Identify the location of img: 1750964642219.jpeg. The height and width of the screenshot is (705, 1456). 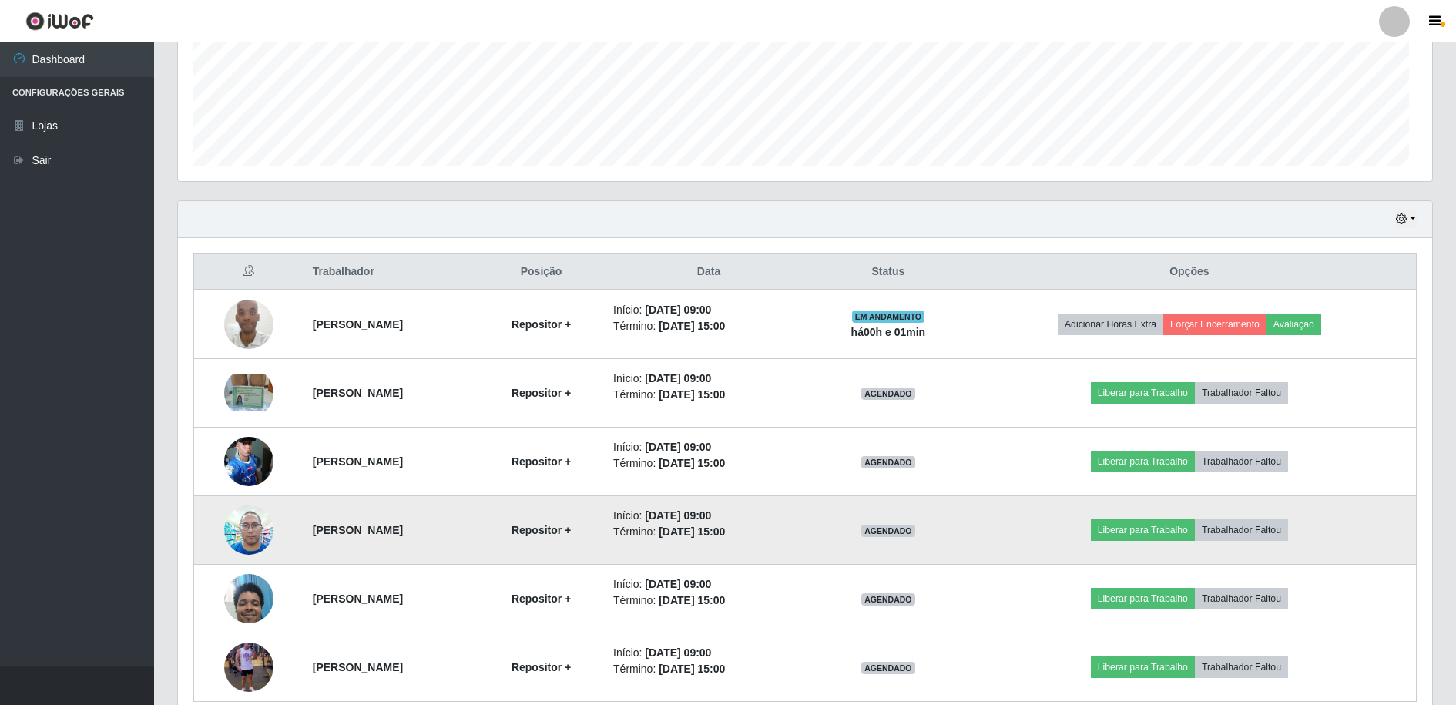
(249, 324).